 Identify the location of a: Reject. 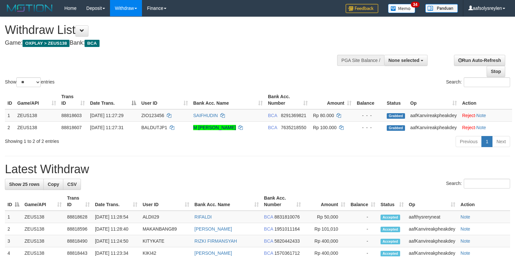
(469, 128).